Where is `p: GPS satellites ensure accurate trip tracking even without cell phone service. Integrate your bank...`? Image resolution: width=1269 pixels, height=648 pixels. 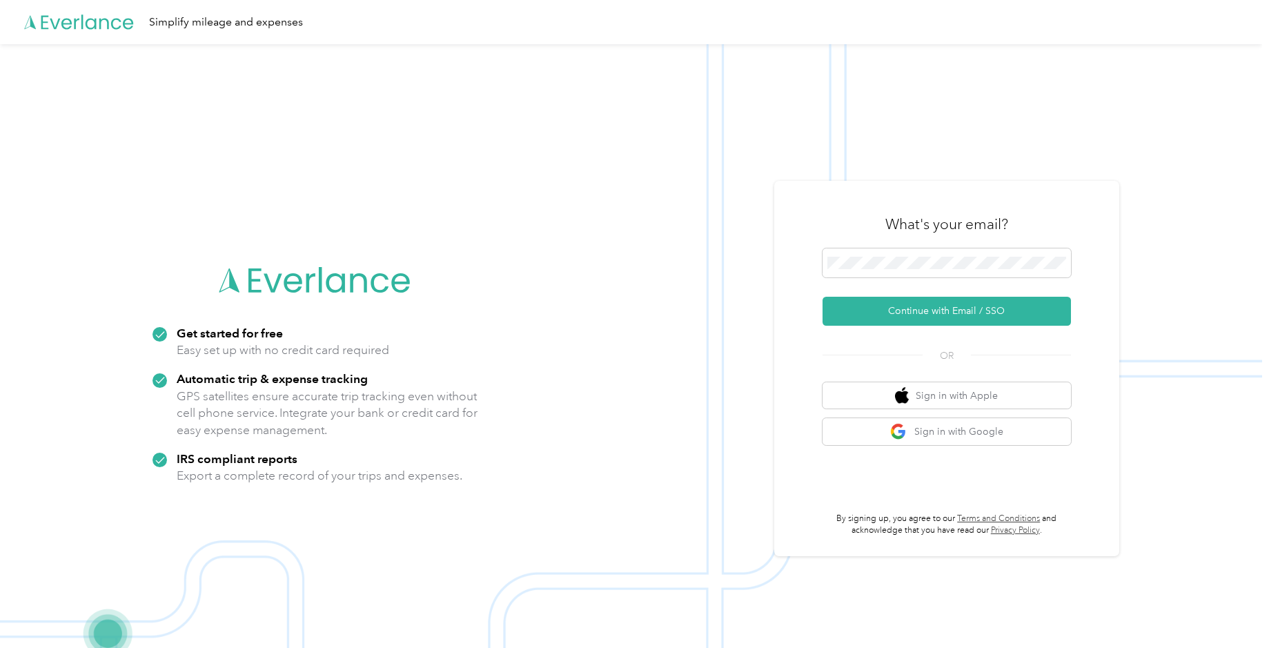 p: GPS satellites ensure accurate trip tracking even without cell phone service. Integrate your bank... is located at coordinates (327, 413).